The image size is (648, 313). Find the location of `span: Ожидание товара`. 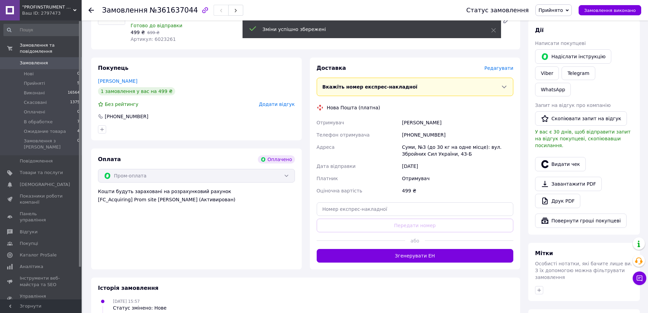

span: Ожидание товара is located at coordinates (45, 131).